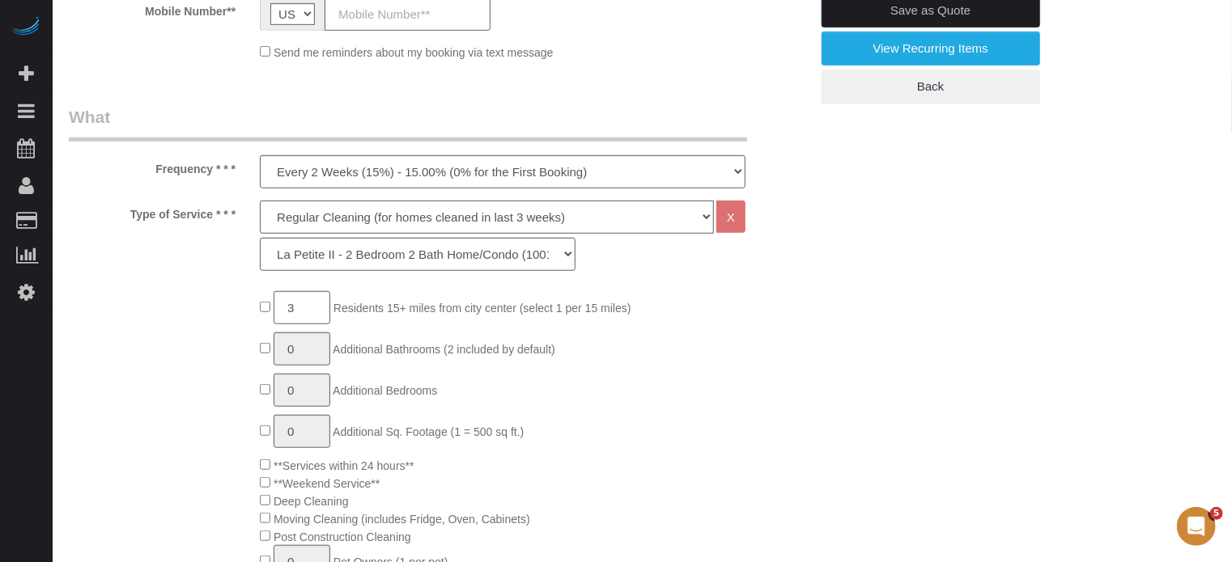 This screenshot has width=1232, height=562. I want to click on span: Additional Bathrooms (2 included by default), so click(443, 350).